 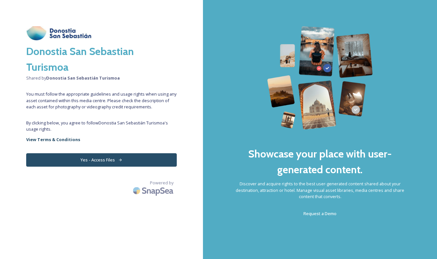 What do you see at coordinates (154, 190) in the screenshot?
I see `img: SnapSea Logo` at bounding box center [154, 190].